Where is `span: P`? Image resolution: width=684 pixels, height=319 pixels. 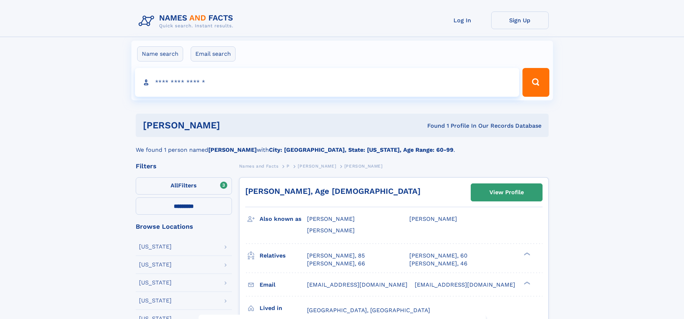 span: P is located at coordinates (288, 166).